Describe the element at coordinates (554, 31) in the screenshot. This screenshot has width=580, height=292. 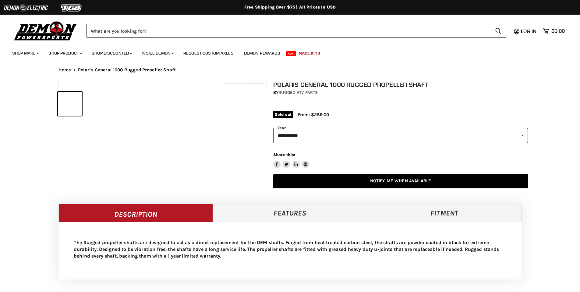
I see `a: $0.00` at that location.